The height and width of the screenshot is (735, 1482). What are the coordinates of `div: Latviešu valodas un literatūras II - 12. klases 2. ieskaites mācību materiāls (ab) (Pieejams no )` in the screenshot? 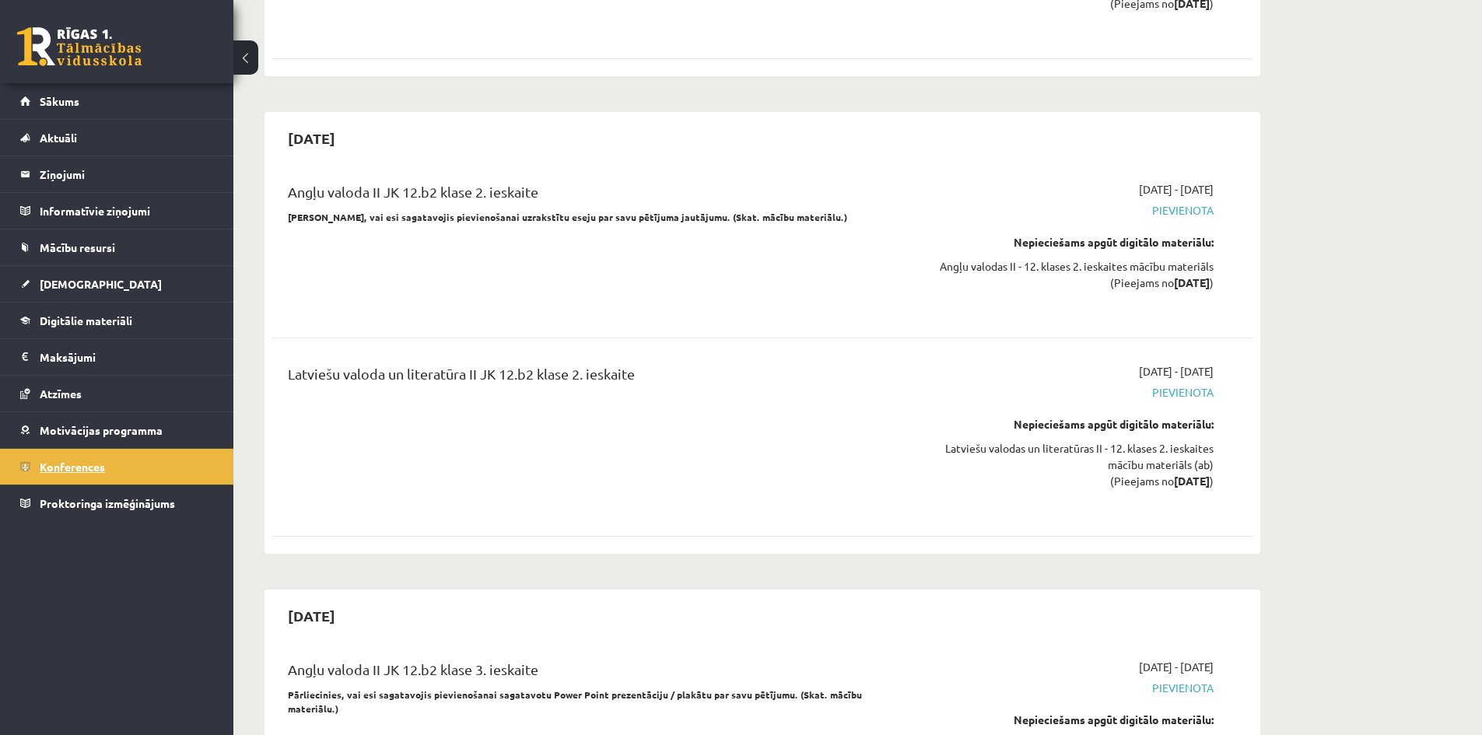 It's located at (1066, 464).